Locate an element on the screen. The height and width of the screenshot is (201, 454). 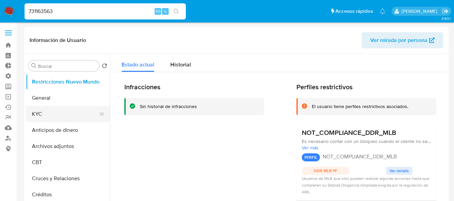
button: Ver mirada por persona is located at coordinates (402, 40).